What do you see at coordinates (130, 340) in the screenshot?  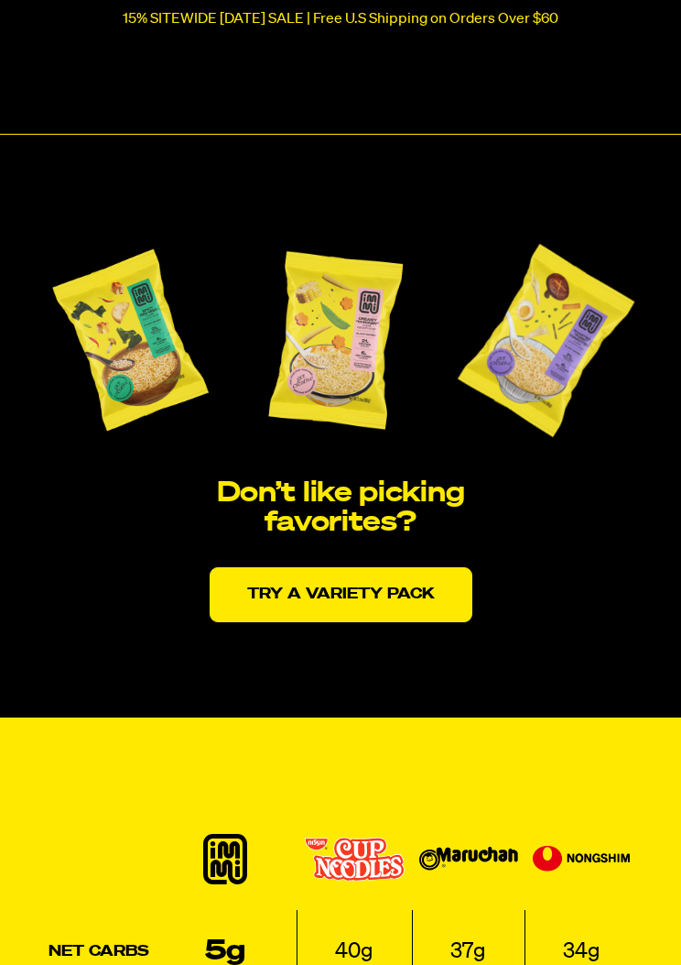 I see `img: immi Spicy Red Miso` at bounding box center [130, 340].